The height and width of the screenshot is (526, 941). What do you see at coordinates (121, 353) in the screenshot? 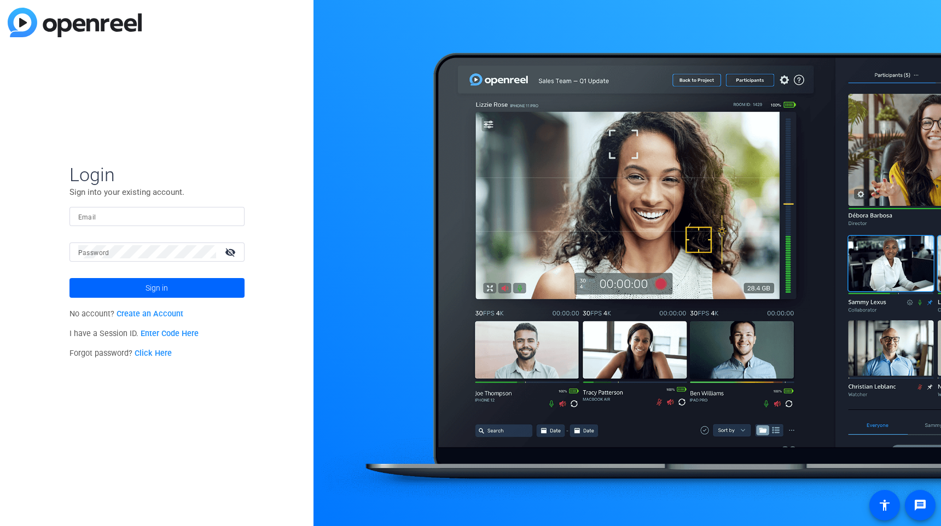
I see `span: Forgot password?` at bounding box center [121, 353].